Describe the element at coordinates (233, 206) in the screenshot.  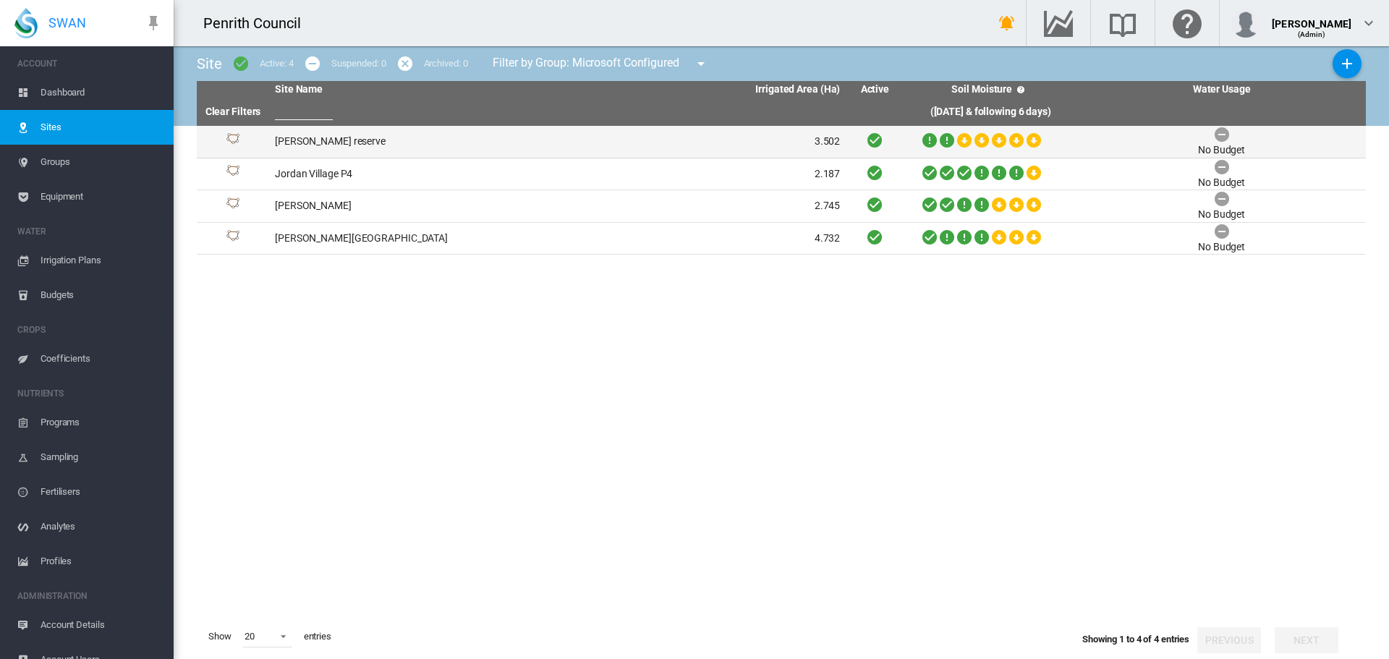
I see `div: Site Id: 31276` at that location.